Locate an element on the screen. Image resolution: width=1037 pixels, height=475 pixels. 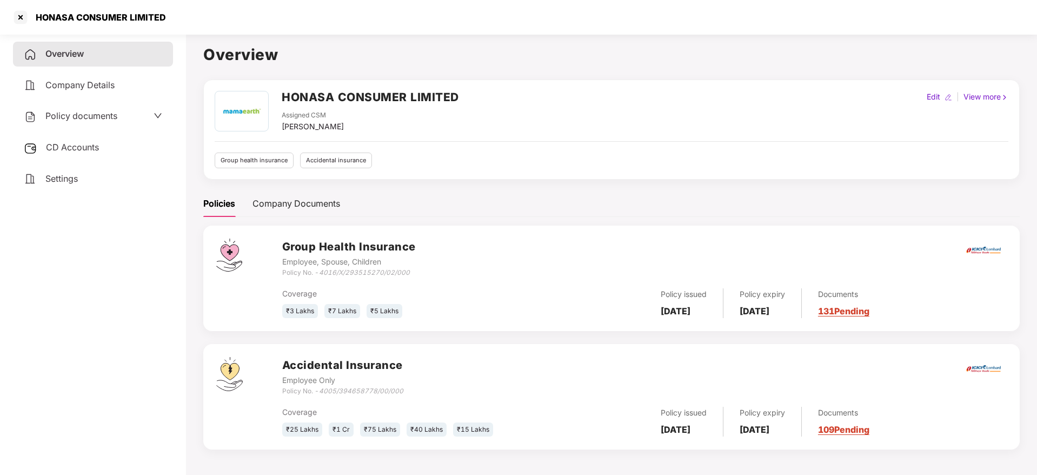
div: Policies is located at coordinates (219, 203).